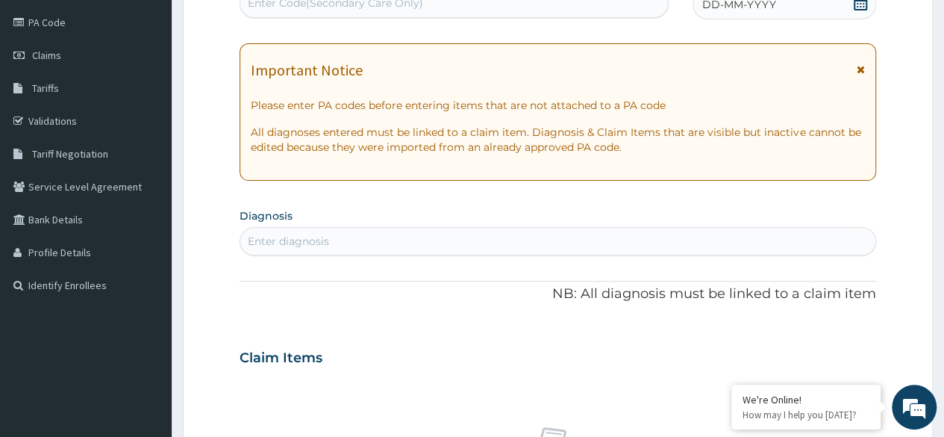 Image resolution: width=944 pixels, height=437 pixels. I want to click on h1: Important Notice, so click(307, 70).